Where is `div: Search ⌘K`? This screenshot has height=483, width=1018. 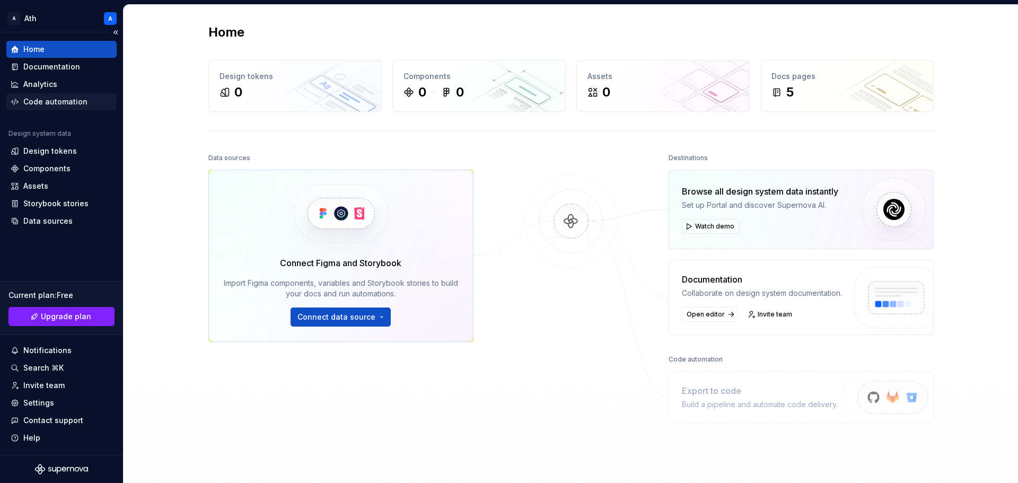 div: Search ⌘K is located at coordinates (43, 368).